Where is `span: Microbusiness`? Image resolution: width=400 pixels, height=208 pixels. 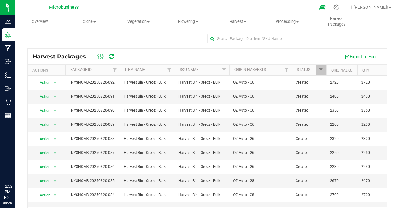 span: Microbusiness is located at coordinates (64, 7).